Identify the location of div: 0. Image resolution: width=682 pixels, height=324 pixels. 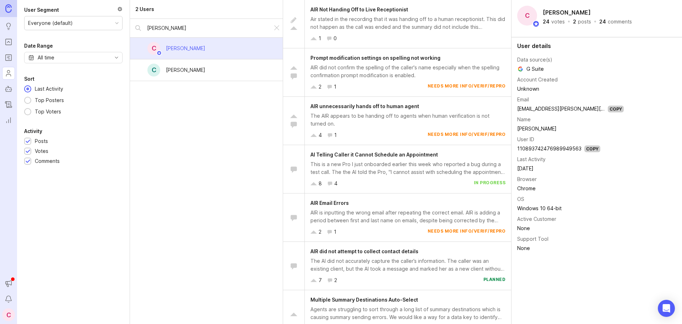
(335, 38).